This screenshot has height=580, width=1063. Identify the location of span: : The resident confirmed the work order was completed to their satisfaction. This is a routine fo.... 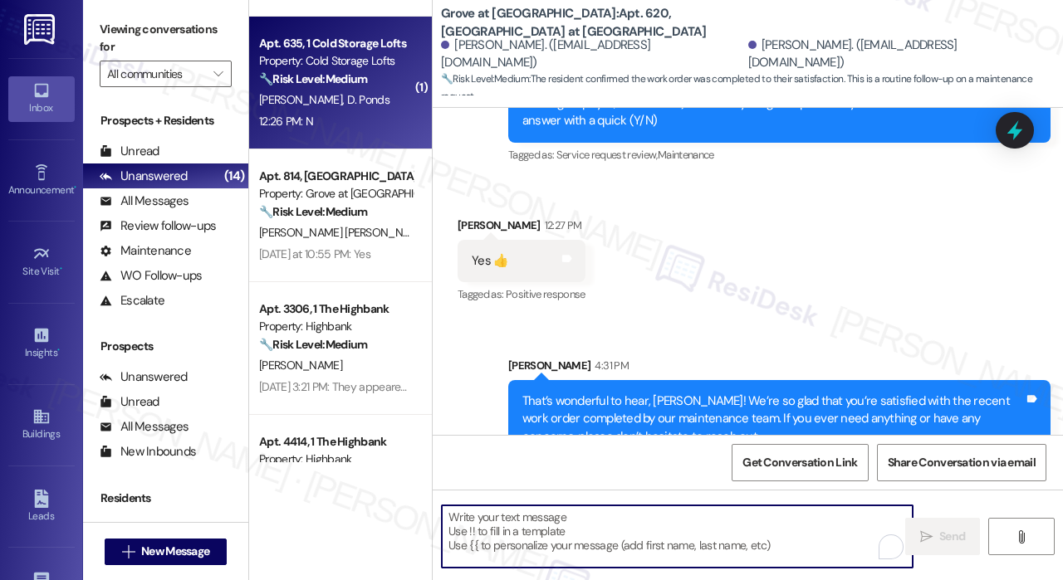
(752, 88).